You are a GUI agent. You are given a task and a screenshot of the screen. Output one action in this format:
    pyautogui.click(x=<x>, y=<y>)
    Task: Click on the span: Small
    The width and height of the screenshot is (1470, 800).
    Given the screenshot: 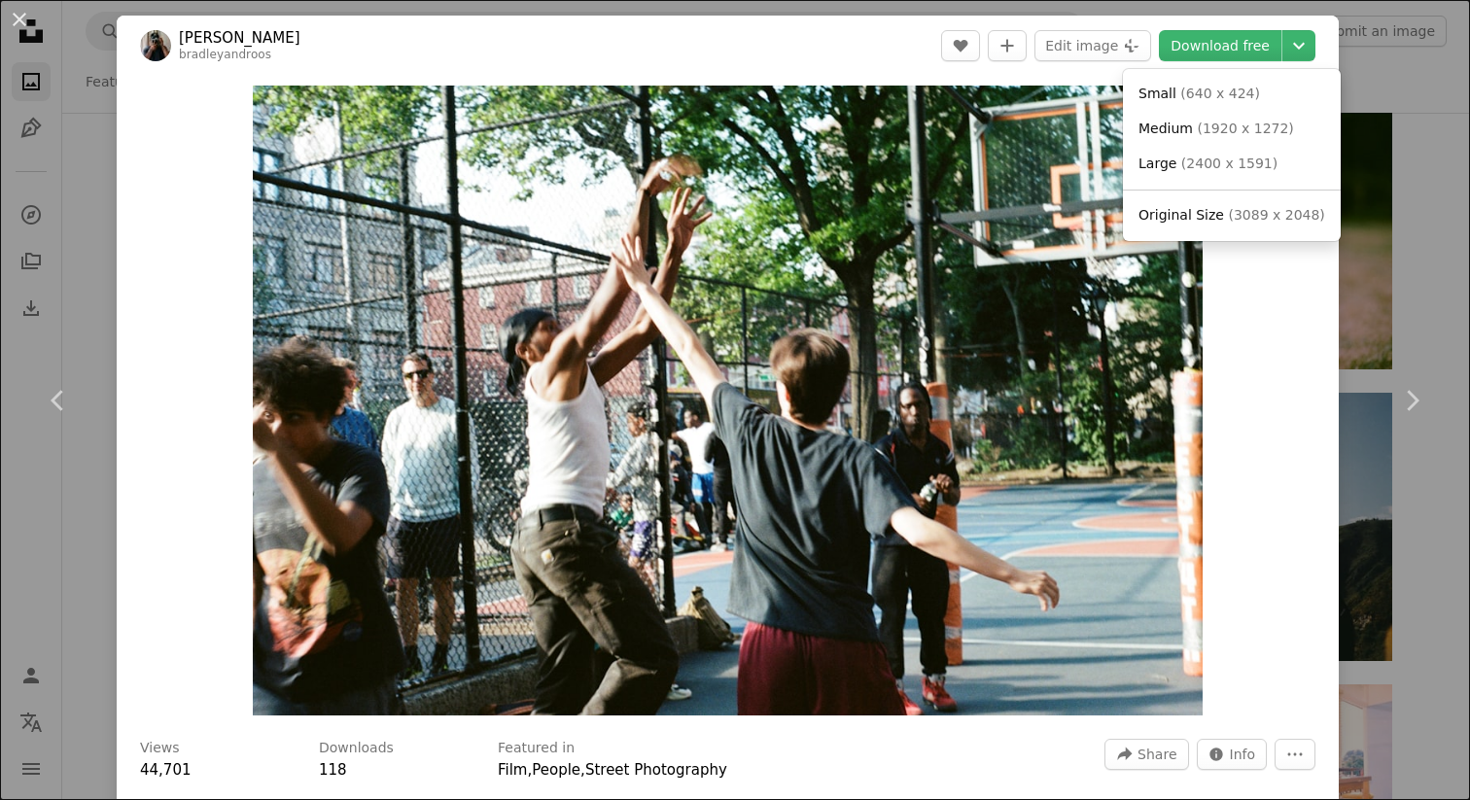 What is the action you would take?
    pyautogui.click(x=1157, y=93)
    